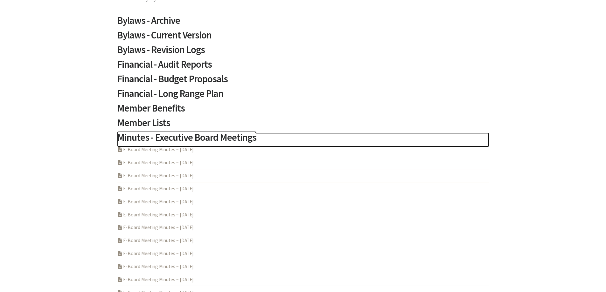 The width and height of the screenshot is (606, 292). Describe the element at coordinates (303, 23) in the screenshot. I see `a: Bylaws - Archive` at that location.